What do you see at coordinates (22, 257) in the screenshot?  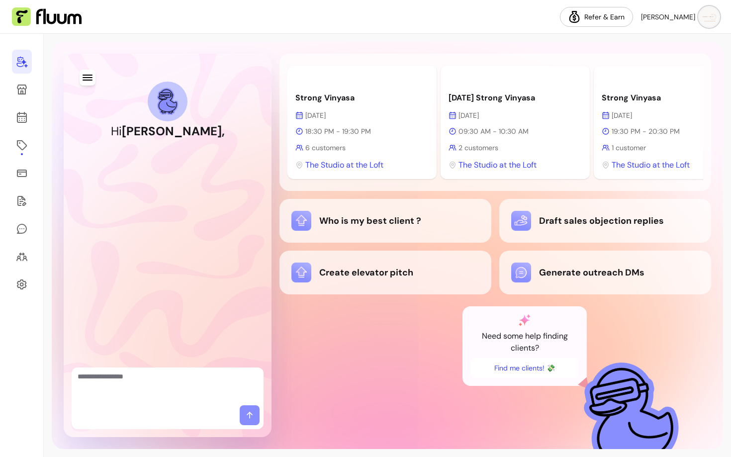 I see `a: Clients` at bounding box center [22, 257].